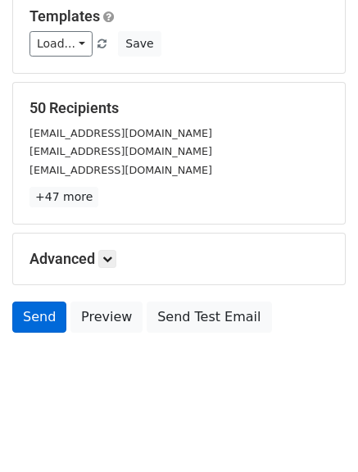 This screenshot has width=358, height=472. Describe the element at coordinates (65, 16) in the screenshot. I see `a: Templates` at that location.